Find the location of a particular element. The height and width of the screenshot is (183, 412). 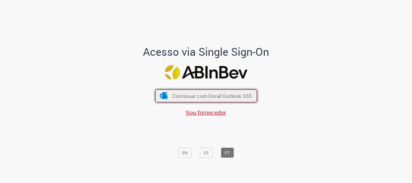

button: ícone Azure/Microsoft 360 Continuar com Email Outlook 365 is located at coordinates (206, 96).